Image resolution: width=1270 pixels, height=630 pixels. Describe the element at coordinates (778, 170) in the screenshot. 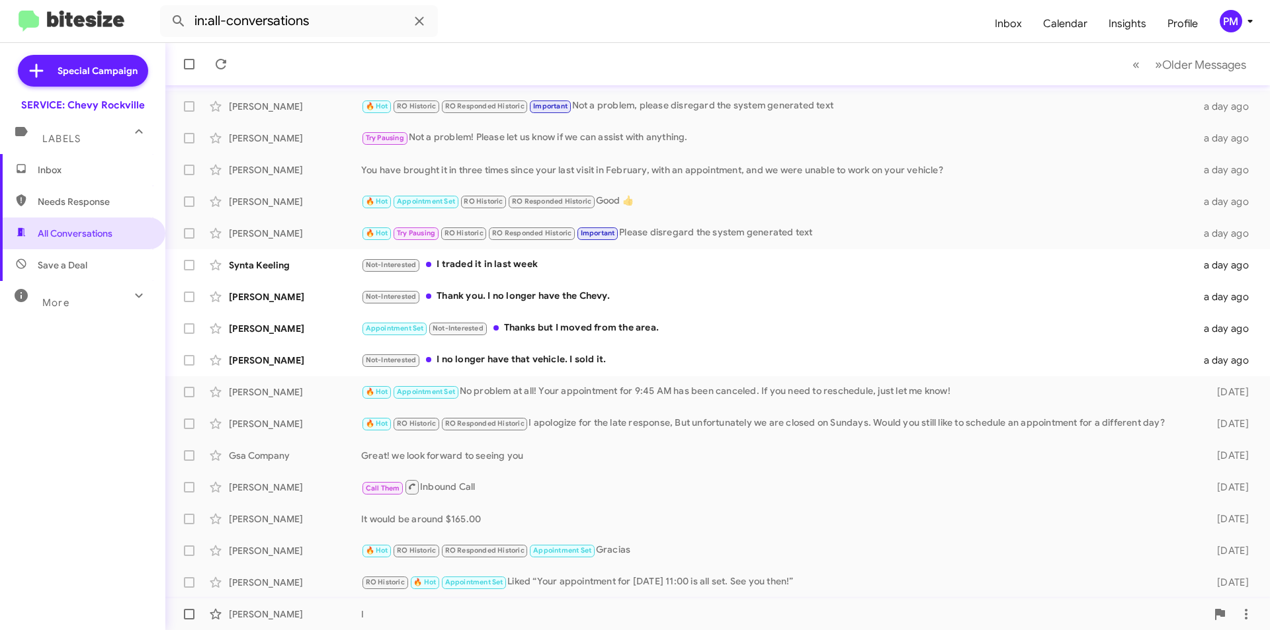

I see `div: You have brought it in three times since your last visit in February, with an appointment, and we...` at that location.